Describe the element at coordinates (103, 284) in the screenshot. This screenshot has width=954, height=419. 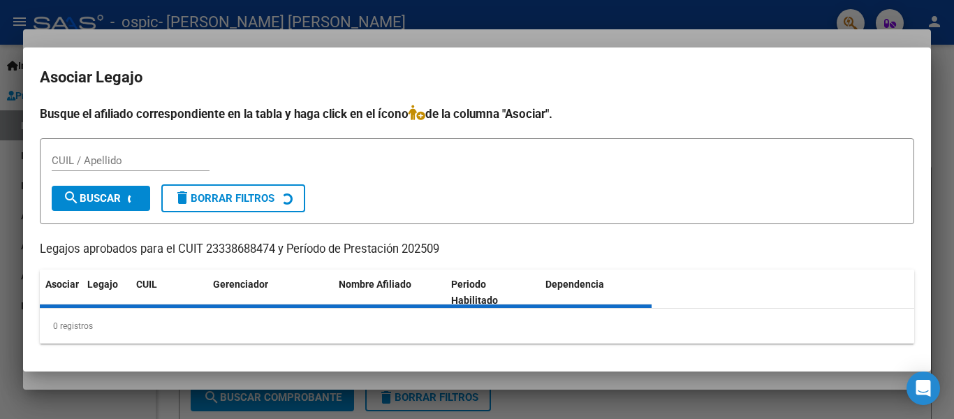
I see `span: Legajo` at that location.